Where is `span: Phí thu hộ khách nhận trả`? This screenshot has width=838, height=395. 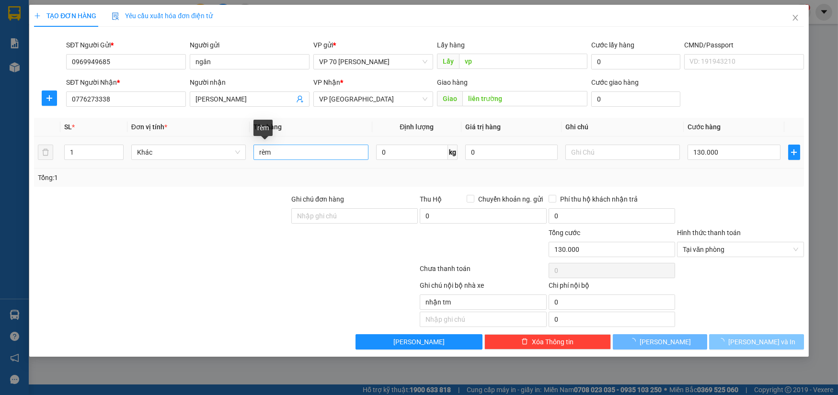
span: Phí thu hộ khách nhận trả is located at coordinates (599, 199).